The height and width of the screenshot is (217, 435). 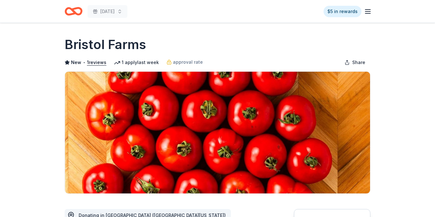 I want to click on a: approval rate, so click(x=185, y=62).